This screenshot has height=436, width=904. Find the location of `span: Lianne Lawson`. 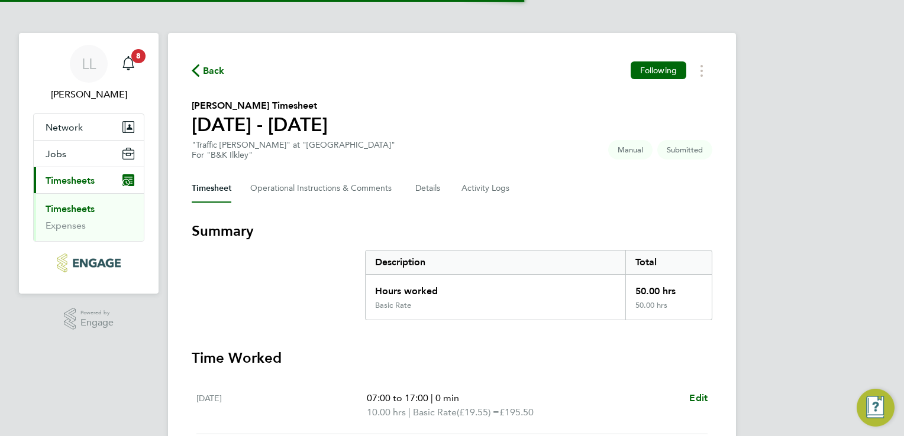

span: Lianne Lawson is located at coordinates (89, 95).